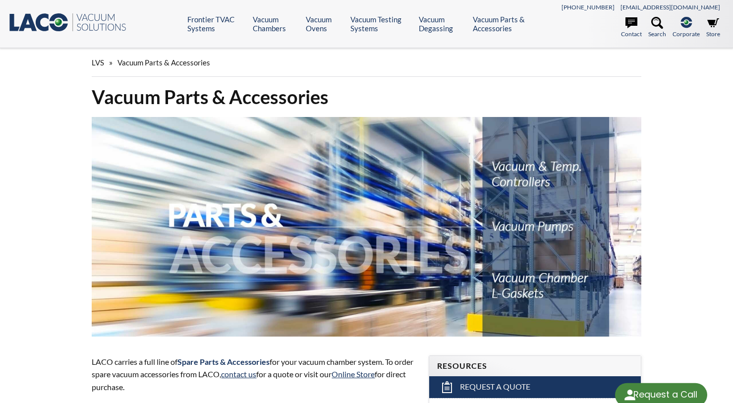 This screenshot has width=733, height=403. What do you see at coordinates (238, 374) in the screenshot?
I see `a: contact us` at bounding box center [238, 374].